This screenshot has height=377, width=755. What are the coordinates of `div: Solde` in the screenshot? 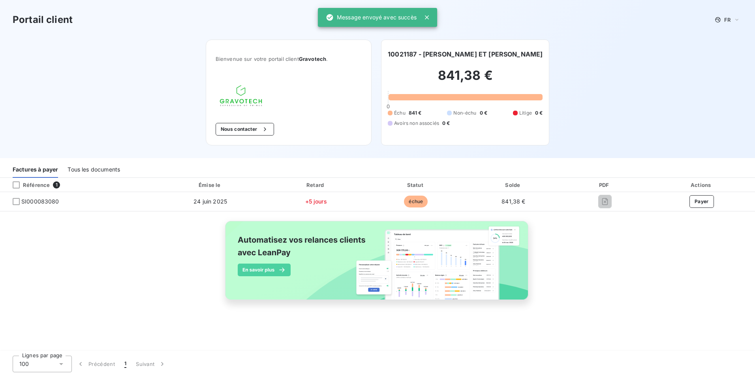 It's located at (513, 185).